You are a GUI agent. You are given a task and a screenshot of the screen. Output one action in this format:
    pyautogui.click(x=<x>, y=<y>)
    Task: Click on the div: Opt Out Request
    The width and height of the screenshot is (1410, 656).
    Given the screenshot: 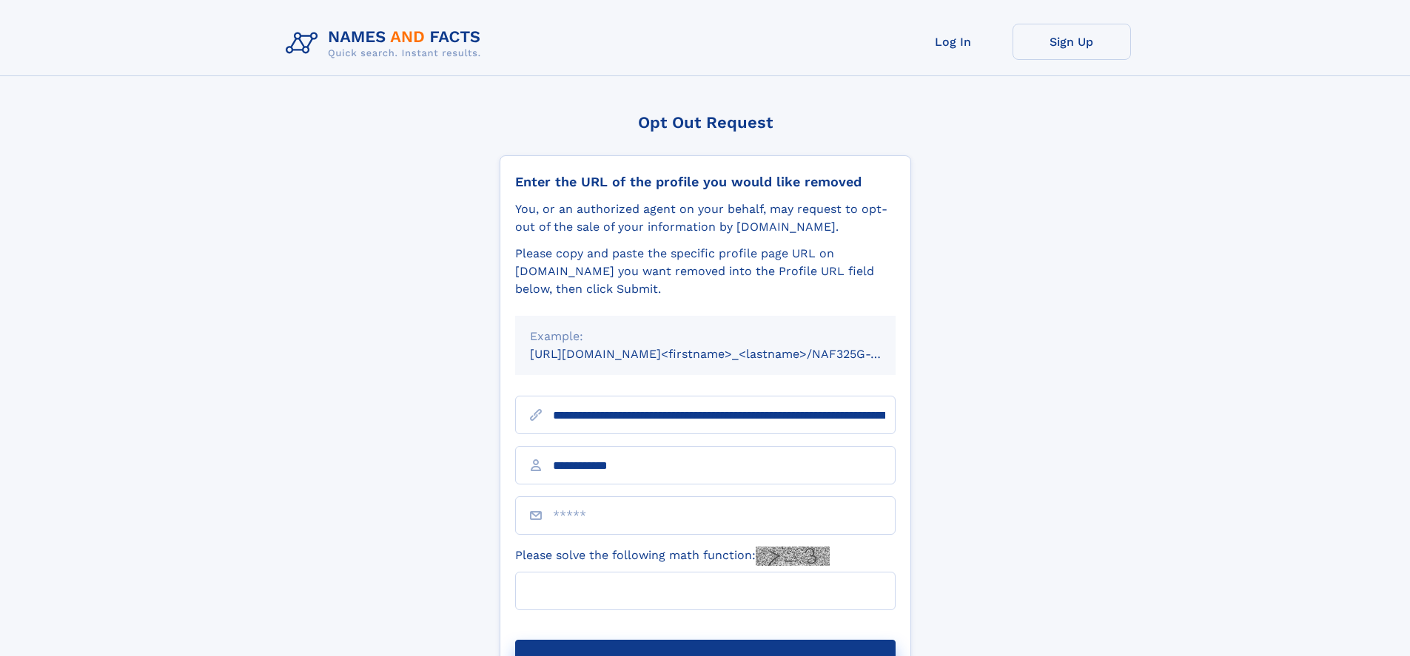 What is the action you would take?
    pyautogui.click(x=705, y=122)
    